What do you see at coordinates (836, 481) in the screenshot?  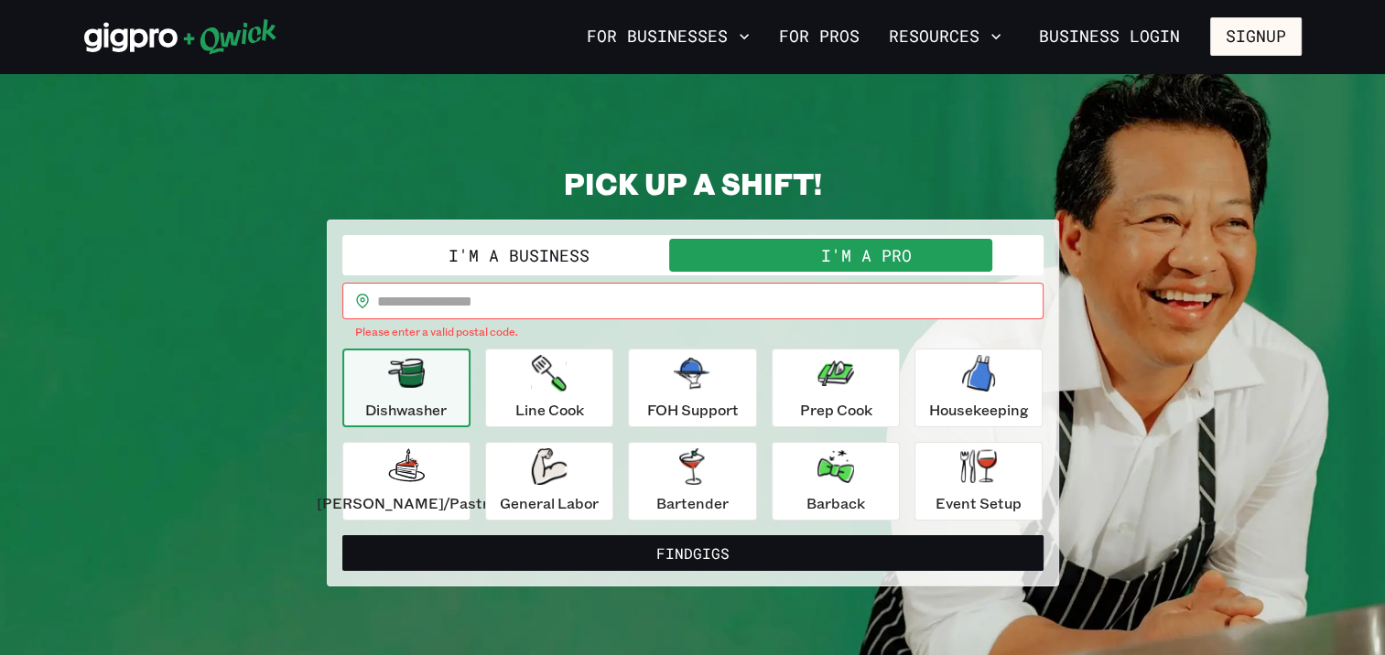 I see `button: Barback` at bounding box center [836, 481].